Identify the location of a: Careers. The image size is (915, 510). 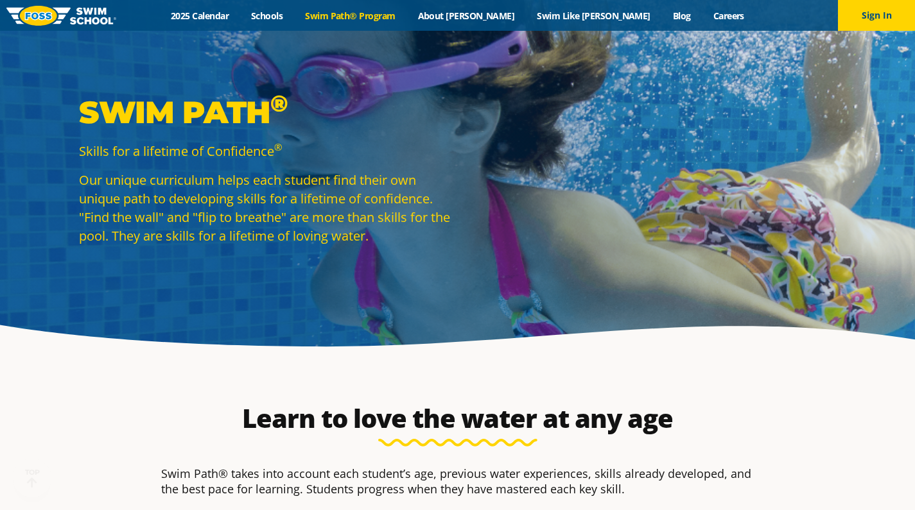
(728, 15).